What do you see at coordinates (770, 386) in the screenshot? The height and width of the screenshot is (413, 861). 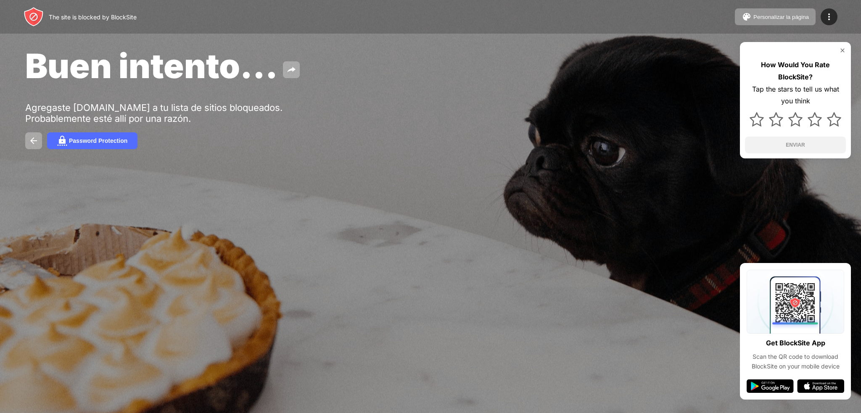 I see `img: google-play.svg` at bounding box center [770, 386].